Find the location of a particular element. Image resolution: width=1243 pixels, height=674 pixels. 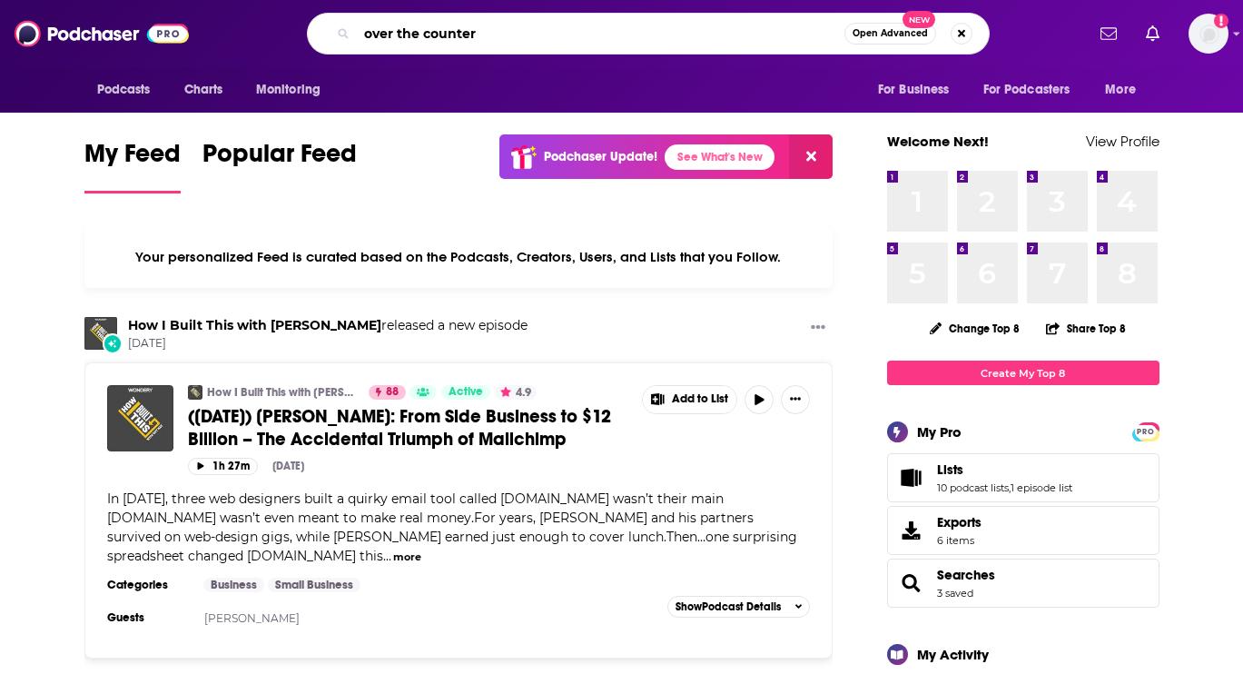

span: 88 is located at coordinates (392, 392).